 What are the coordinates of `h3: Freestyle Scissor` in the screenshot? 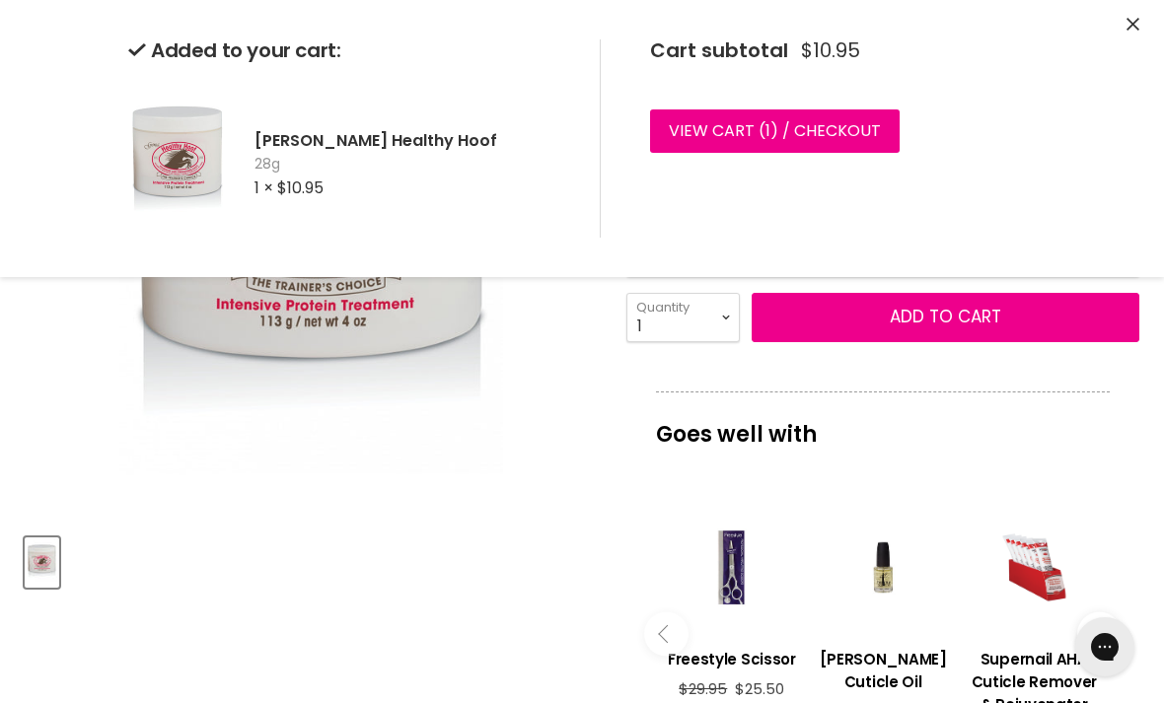 It's located at (731, 659).